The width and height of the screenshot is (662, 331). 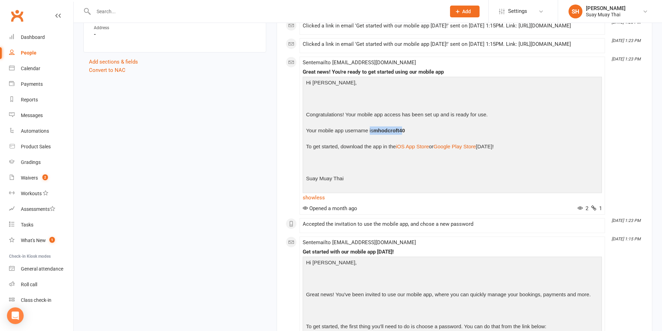 What do you see at coordinates (606, 15) in the screenshot?
I see `div: Suay Muay Thai` at bounding box center [606, 15].